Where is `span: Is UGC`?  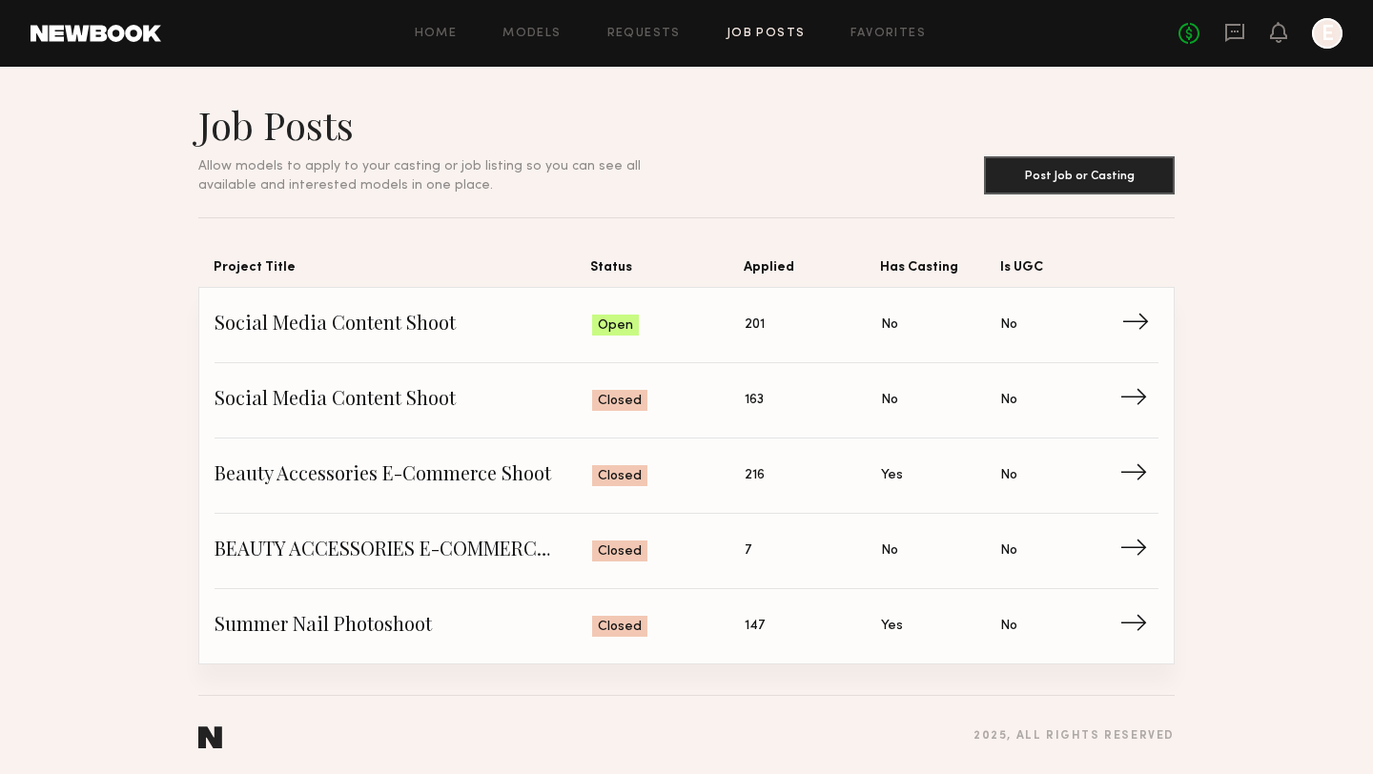 span: Is UGC is located at coordinates (1060, 272).